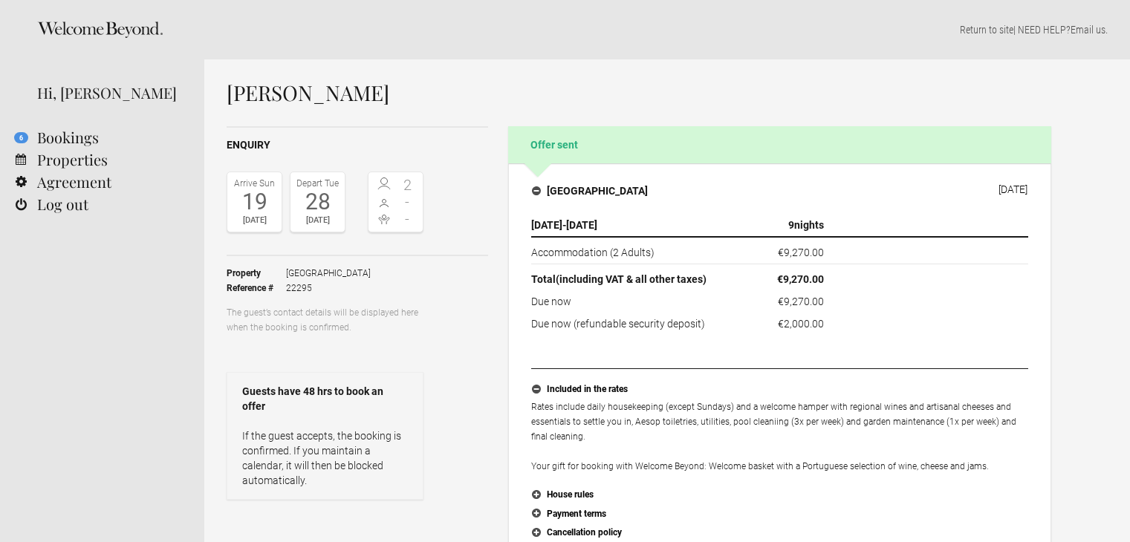 The image size is (1130, 542). I want to click on div: 28, so click(317, 202).